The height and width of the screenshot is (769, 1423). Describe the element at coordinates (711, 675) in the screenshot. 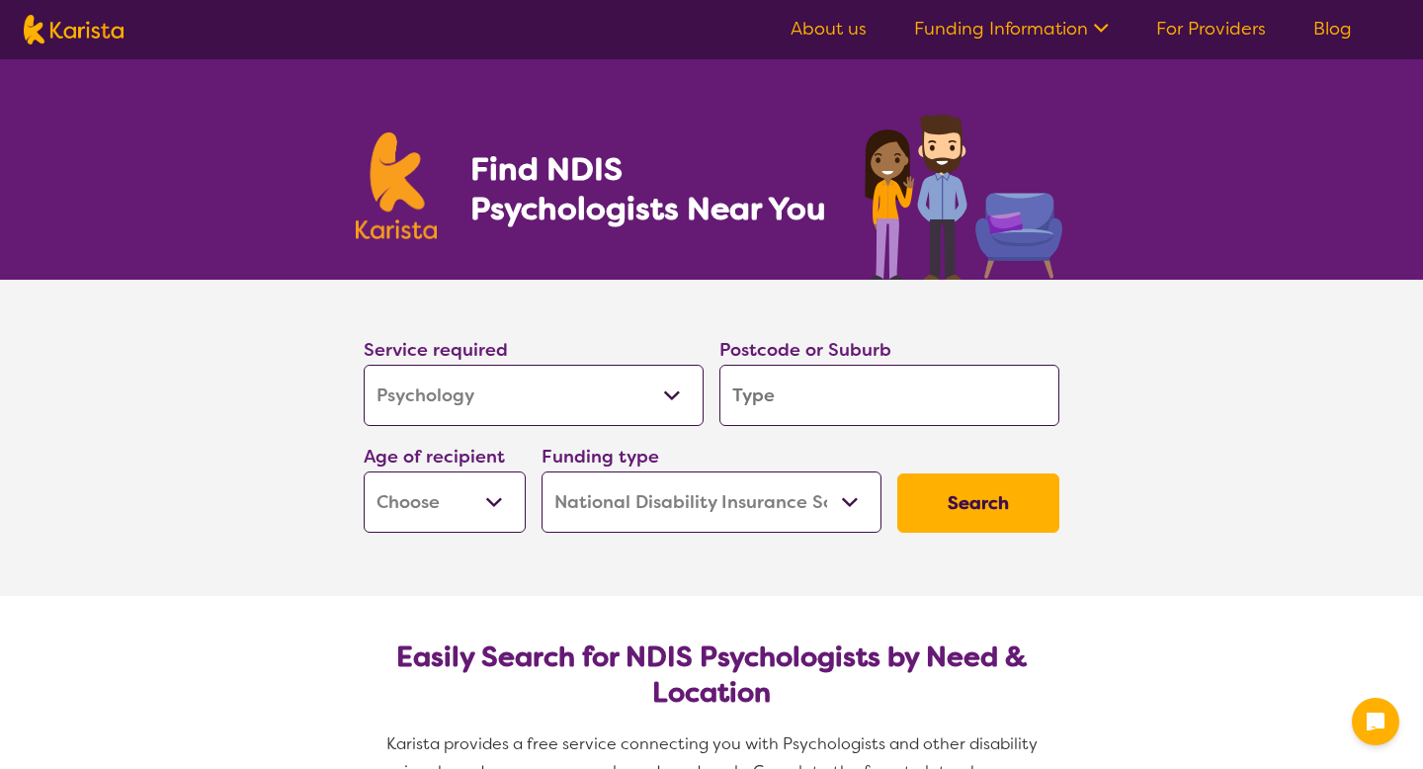

I see `h2: Easily Search for NDIS Psychologists by Need & Location` at that location.